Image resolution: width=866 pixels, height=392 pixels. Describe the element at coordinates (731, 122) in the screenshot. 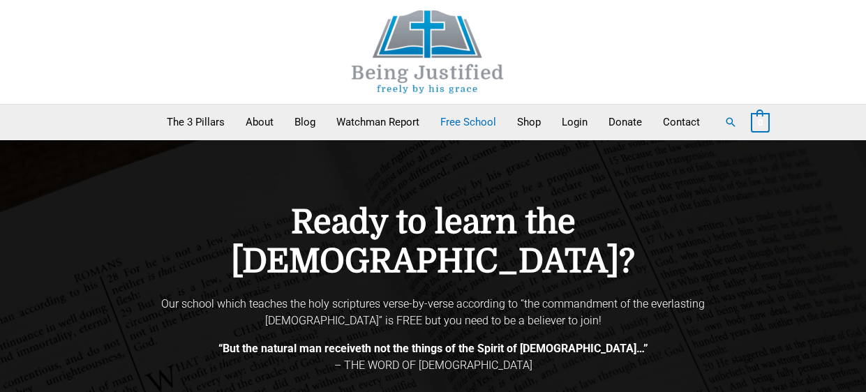

I see `a: Search button` at that location.